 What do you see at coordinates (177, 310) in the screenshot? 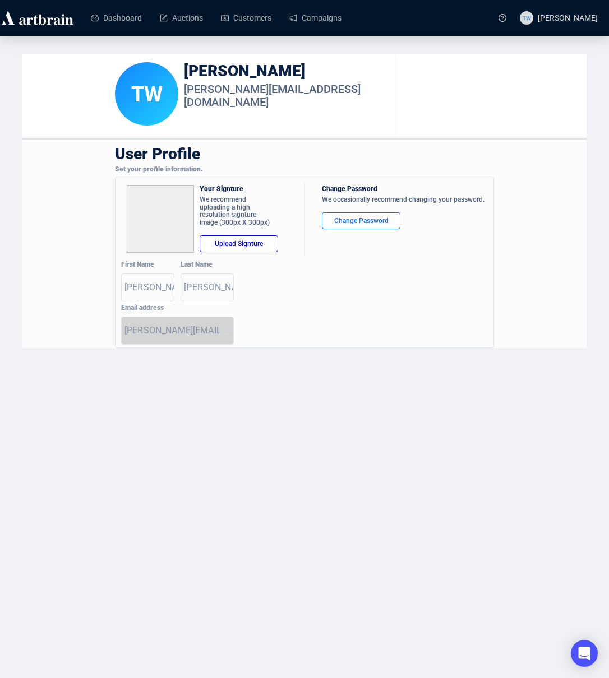
I see `div: Email address` at bounding box center [177, 310].